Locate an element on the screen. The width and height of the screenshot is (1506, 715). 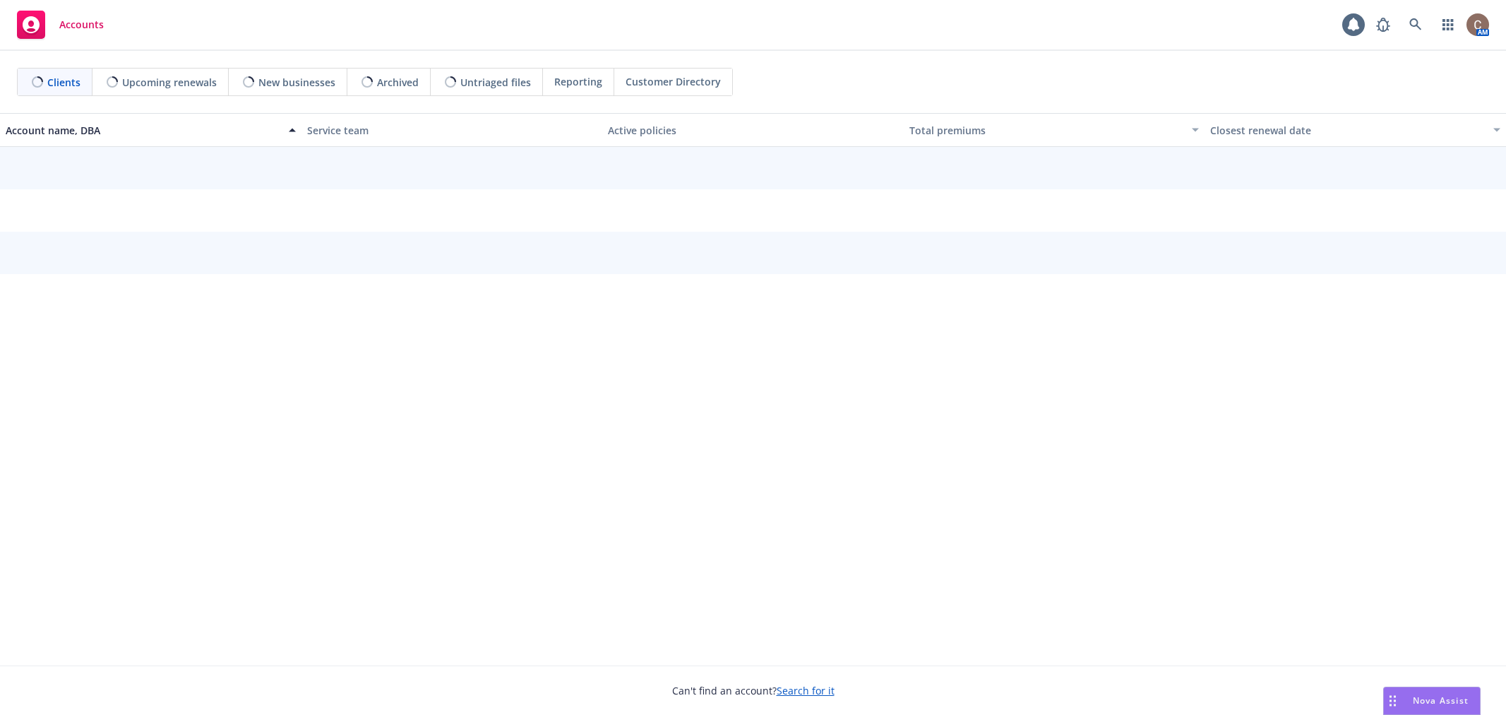
div: Account name, DBA is located at coordinates (143, 130).